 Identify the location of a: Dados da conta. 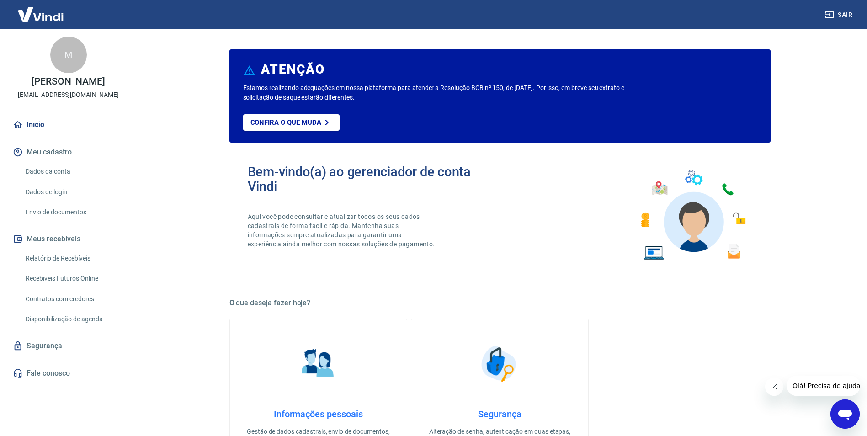
(74, 171).